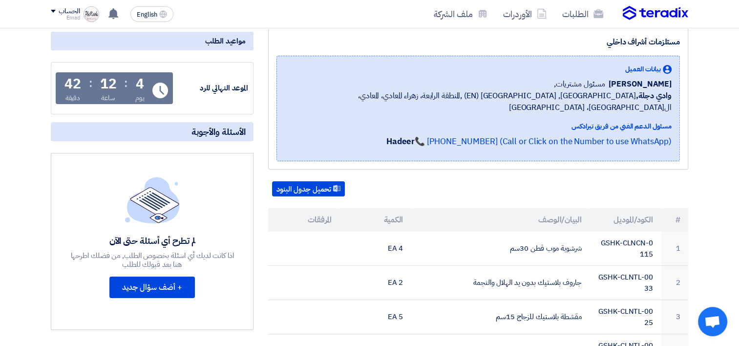  What do you see at coordinates (140, 84) in the screenshot?
I see `div: 4` at bounding box center [140, 84].